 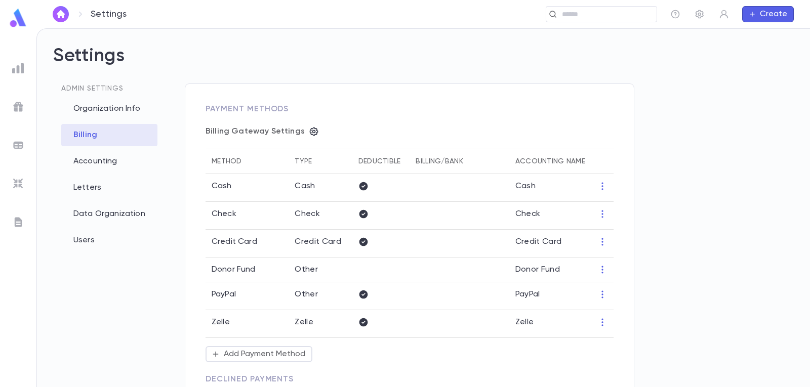 I want to click on p: Credit Card, so click(x=234, y=242).